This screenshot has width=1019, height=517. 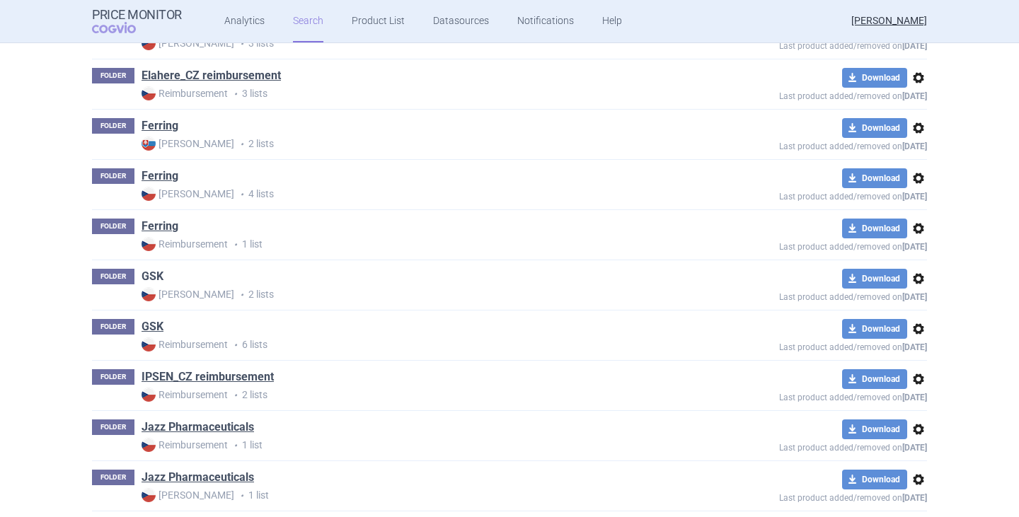 What do you see at coordinates (211, 76) in the screenshot?
I see `a: Elahere_CZ reimbursement` at bounding box center [211, 76].